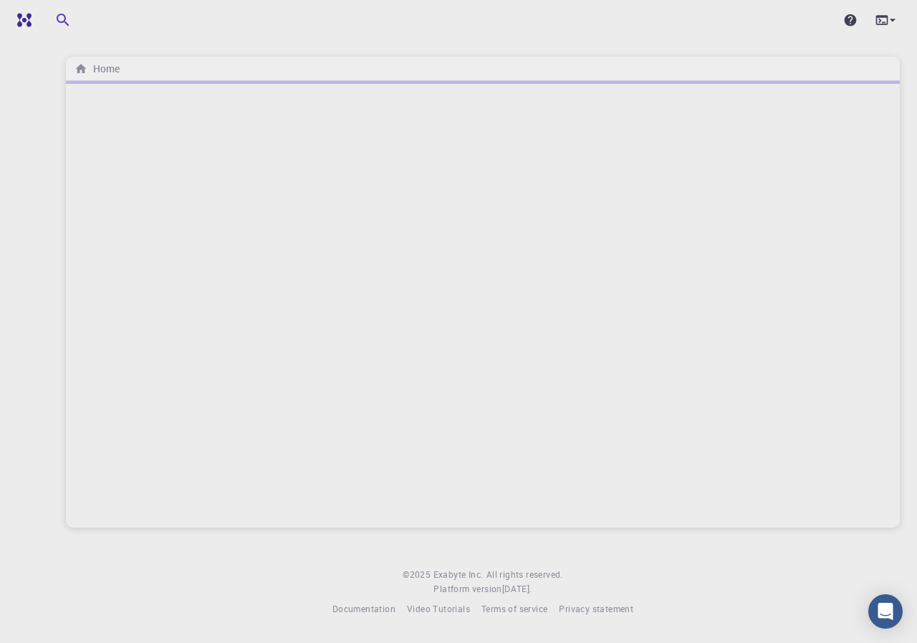 The height and width of the screenshot is (643, 917). What do you see at coordinates (364, 608) in the screenshot?
I see `span: Documentation` at bounding box center [364, 608].